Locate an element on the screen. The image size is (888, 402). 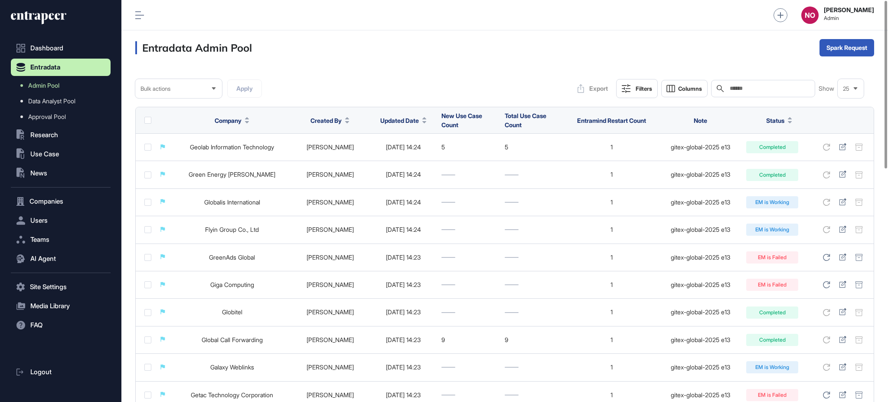
a: Data Analyst Pool is located at coordinates (63, 101).